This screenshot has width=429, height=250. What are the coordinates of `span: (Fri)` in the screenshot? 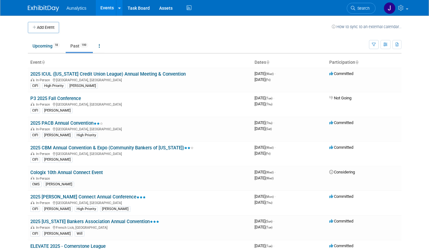 It's located at (268, 80).